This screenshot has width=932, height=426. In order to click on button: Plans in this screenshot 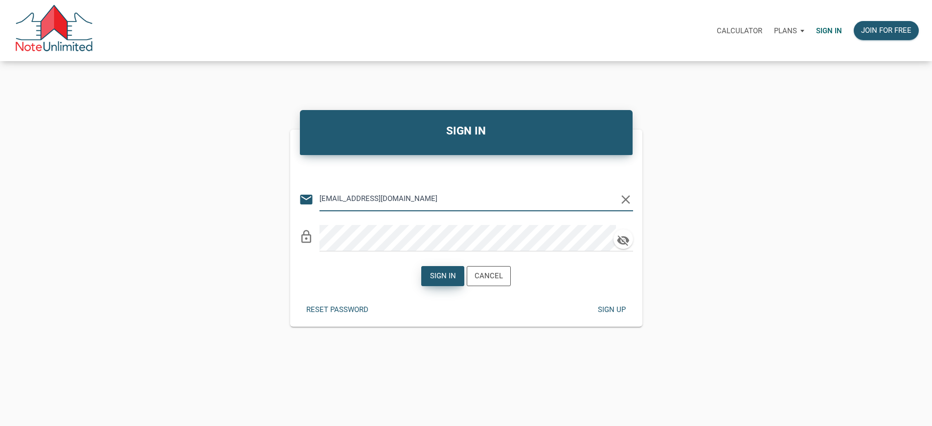, I will do `click(789, 31)`.